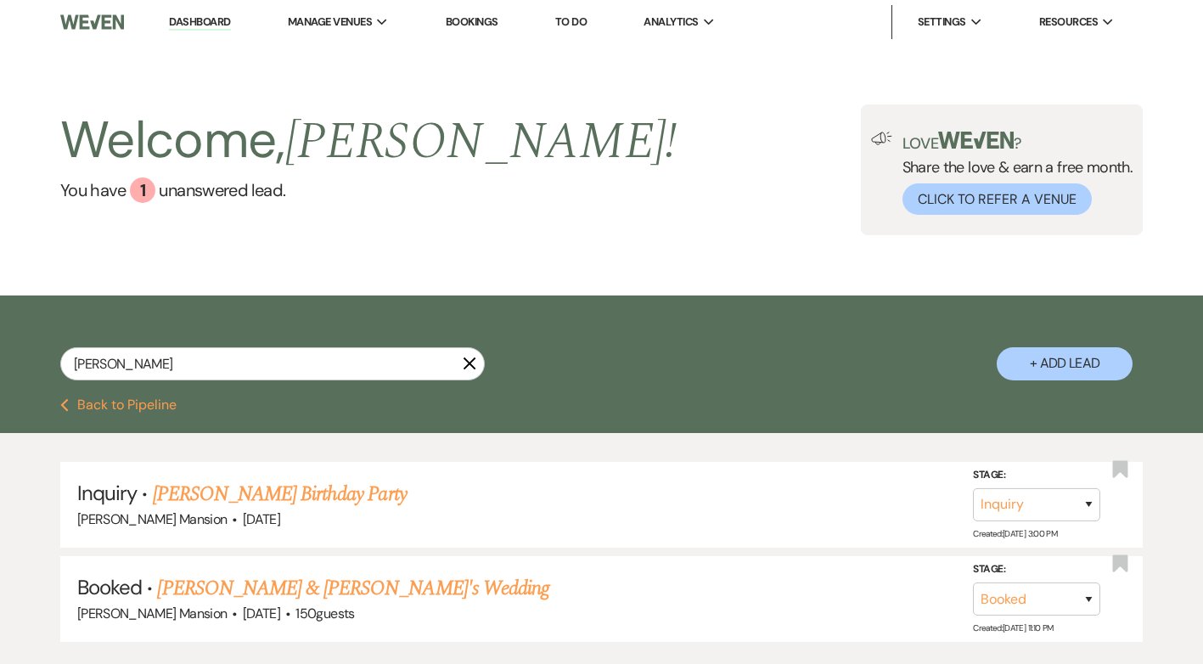 This screenshot has width=1203, height=664. What do you see at coordinates (1013, 173) in the screenshot?
I see `div: Share the love & earn a free month.` at bounding box center [1013, 173].